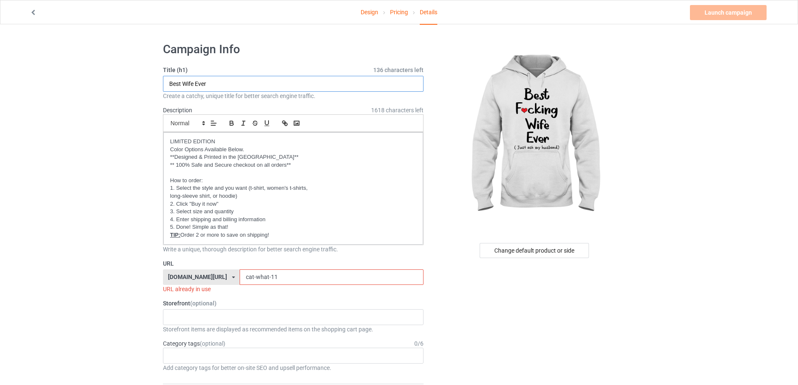 Image resolution: width=798 pixels, height=385 pixels. Describe the element at coordinates (293, 150) in the screenshot. I see `p: Color Options Available Below.` at that location.